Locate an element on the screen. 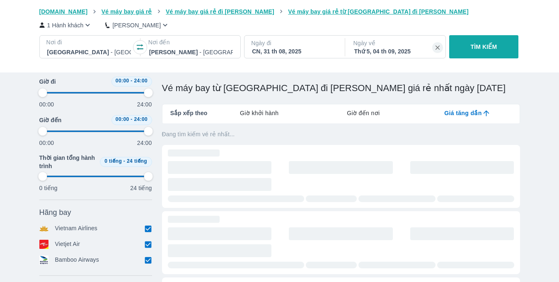 This screenshot has width=559, height=282. p: TÌM KIẾM is located at coordinates (484, 47).